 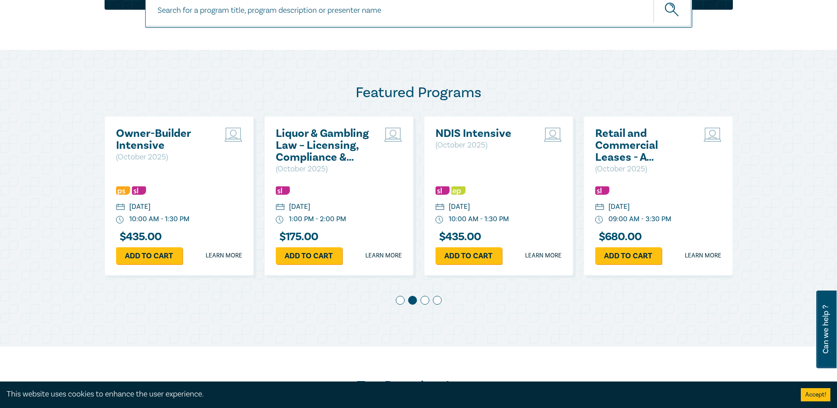 I want to click on h2: Owner-Builder Intensive, so click(x=163, y=139).